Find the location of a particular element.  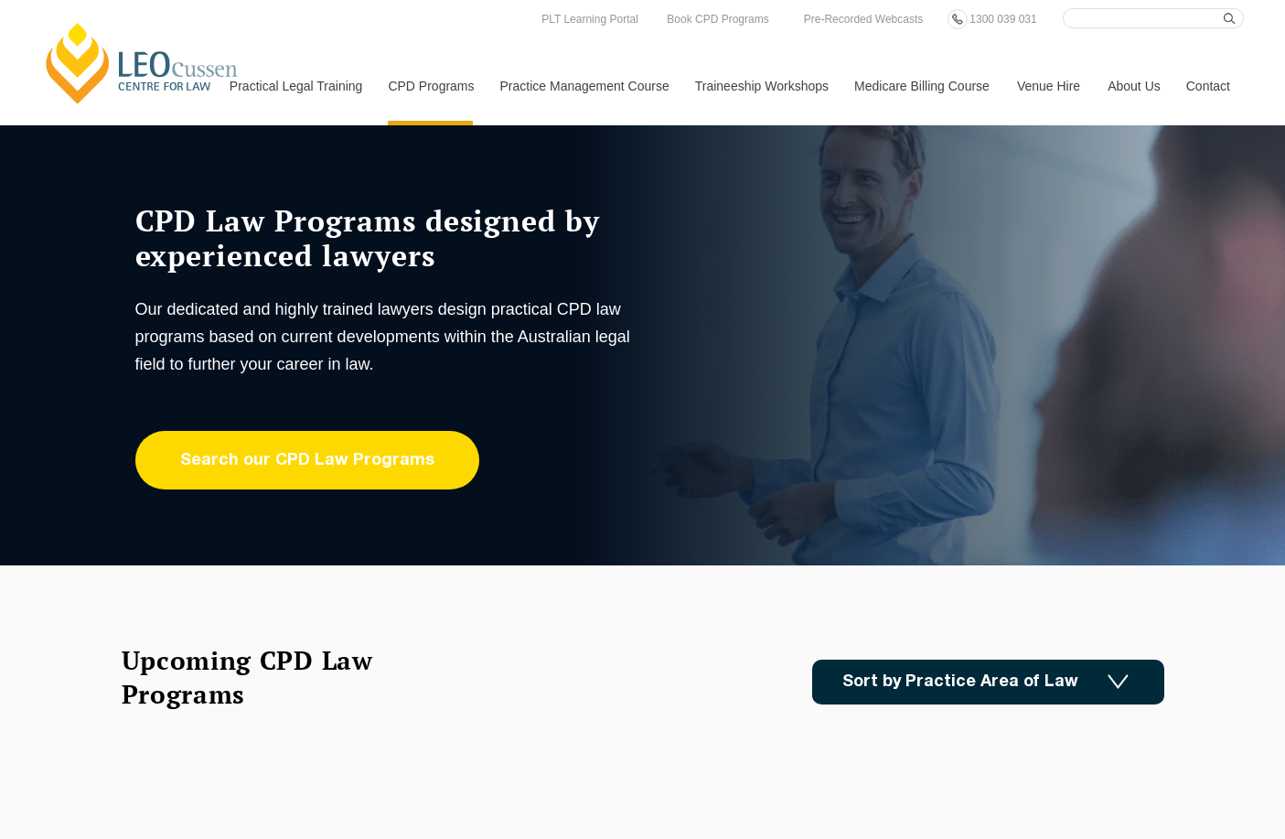

a: Contact is located at coordinates (1208, 86).